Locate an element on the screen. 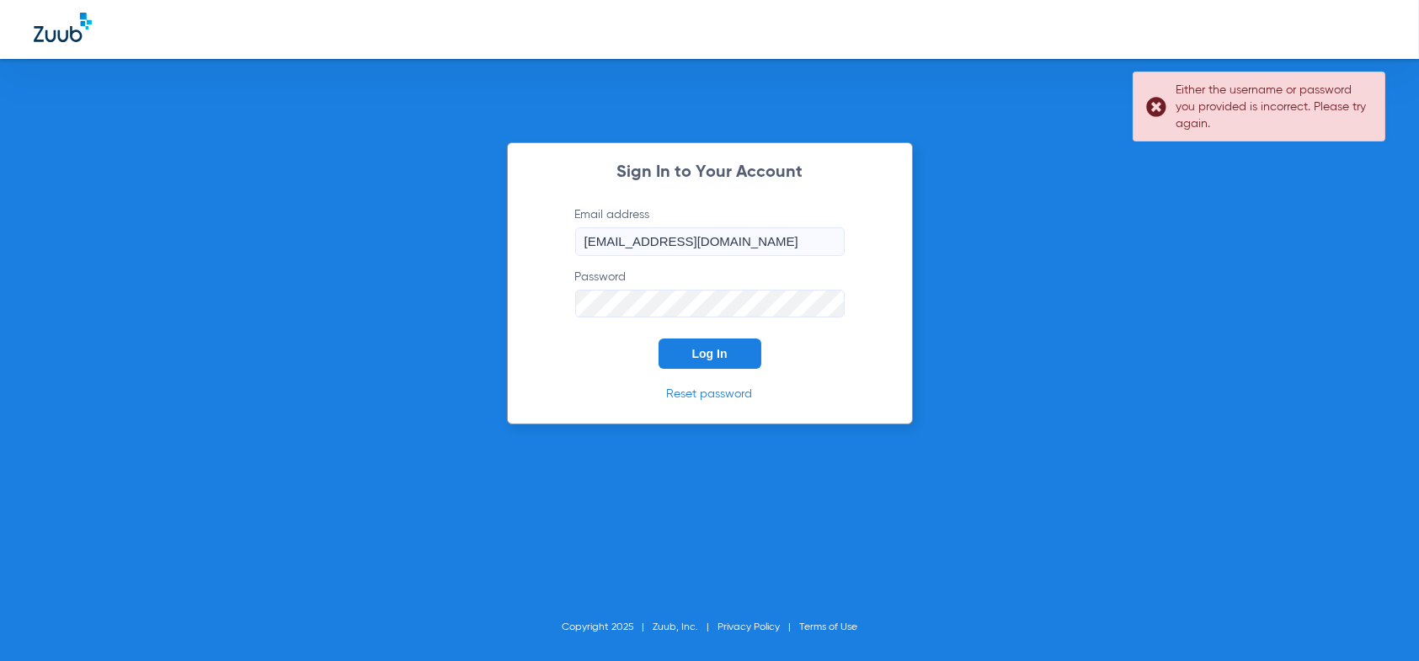  label: Password is located at coordinates (710, 293).